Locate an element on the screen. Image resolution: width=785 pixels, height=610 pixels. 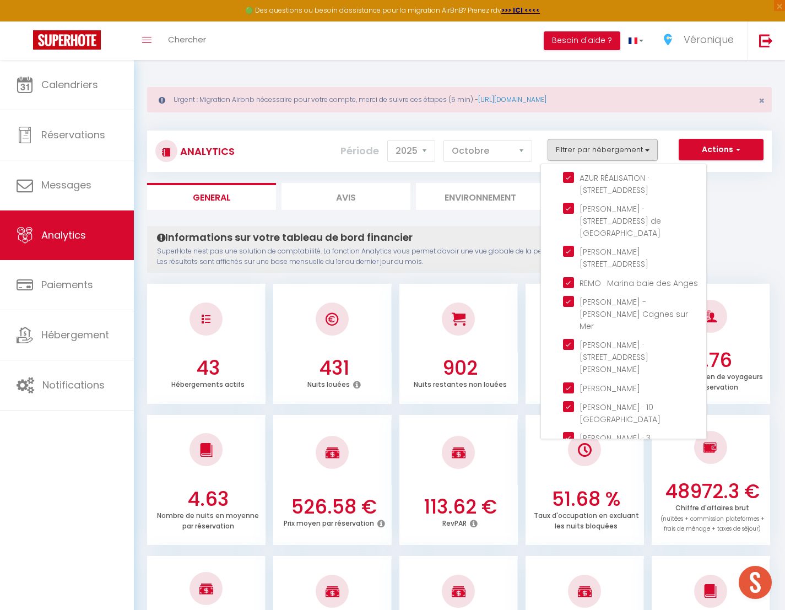
button: Filtrer par hébergement is located at coordinates (603, 150).